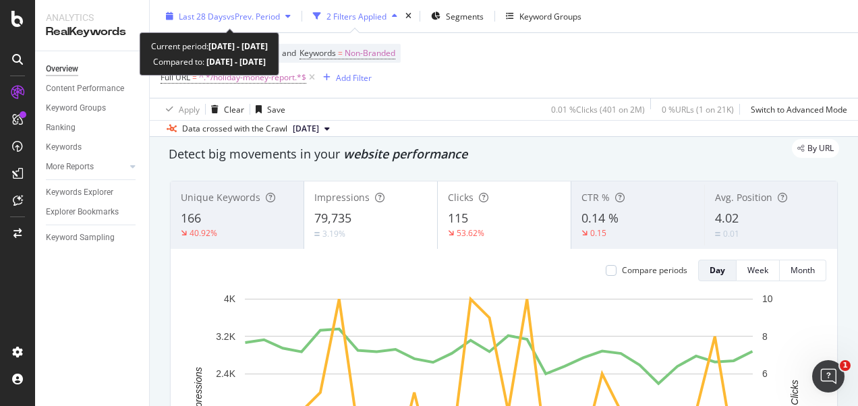 The image size is (858, 406). What do you see at coordinates (235, 129) in the screenshot?
I see `div: Data crossed with the Crawl` at bounding box center [235, 129].